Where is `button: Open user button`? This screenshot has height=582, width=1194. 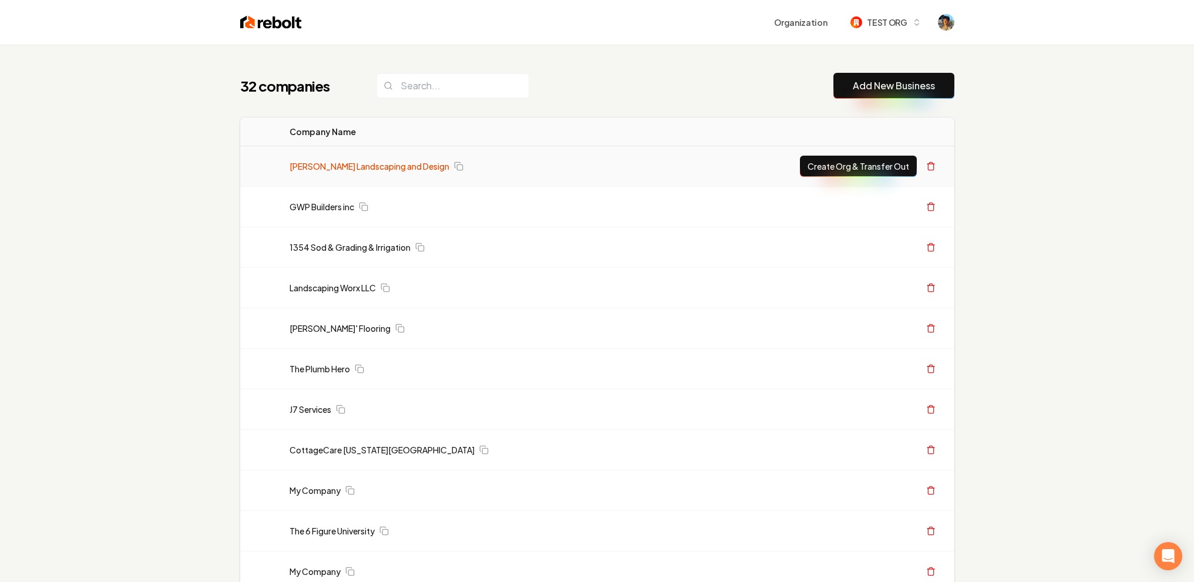 button: Open user button is located at coordinates (946, 22).